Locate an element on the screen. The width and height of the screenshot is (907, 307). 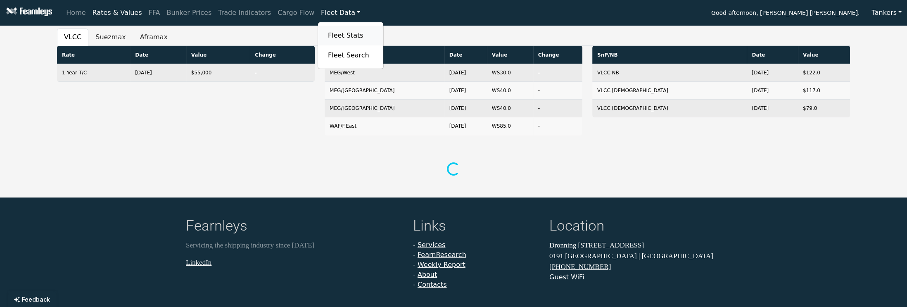
a: FFA is located at coordinates (155, 13).